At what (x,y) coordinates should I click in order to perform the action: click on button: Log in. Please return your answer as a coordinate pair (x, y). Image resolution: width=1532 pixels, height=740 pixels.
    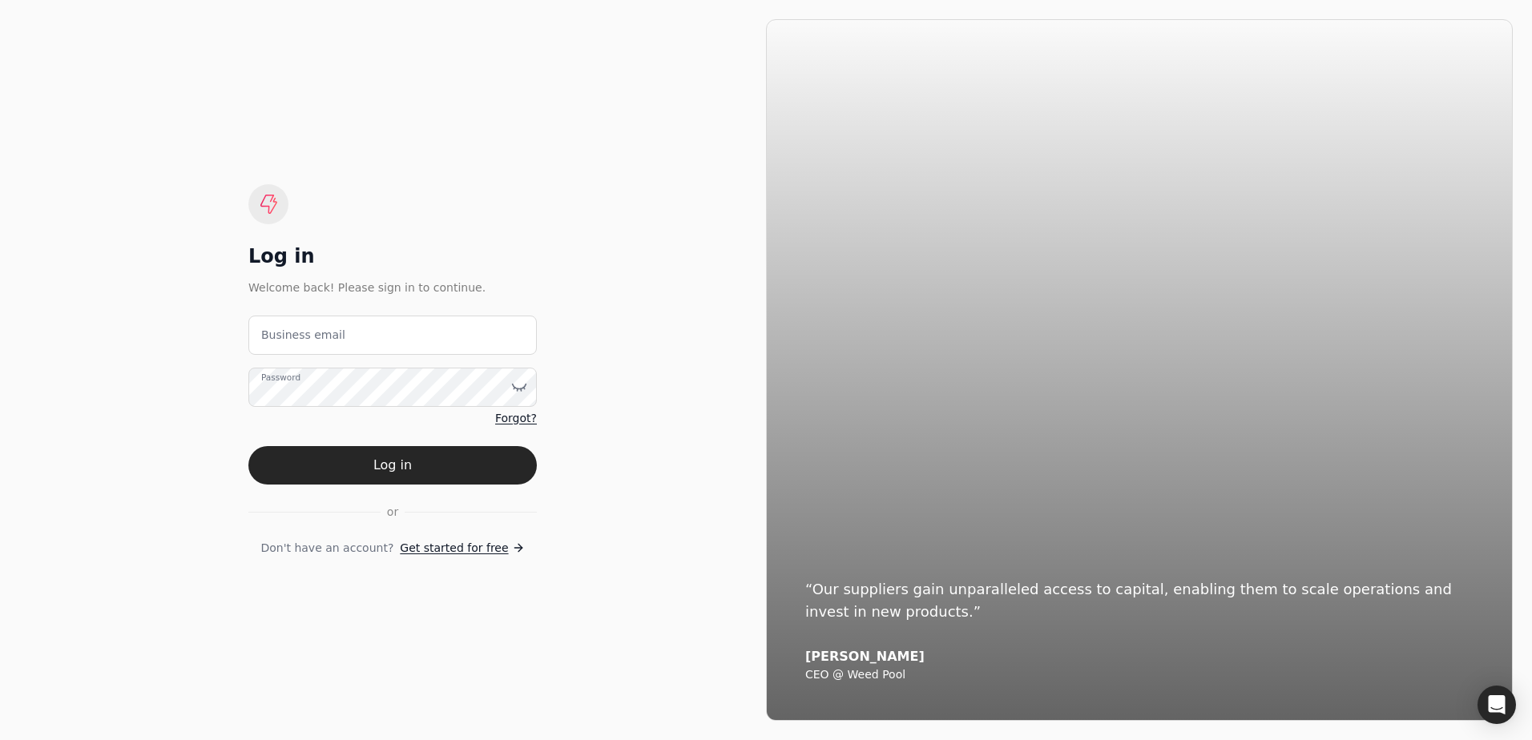
    Looking at the image, I should click on (393, 465).